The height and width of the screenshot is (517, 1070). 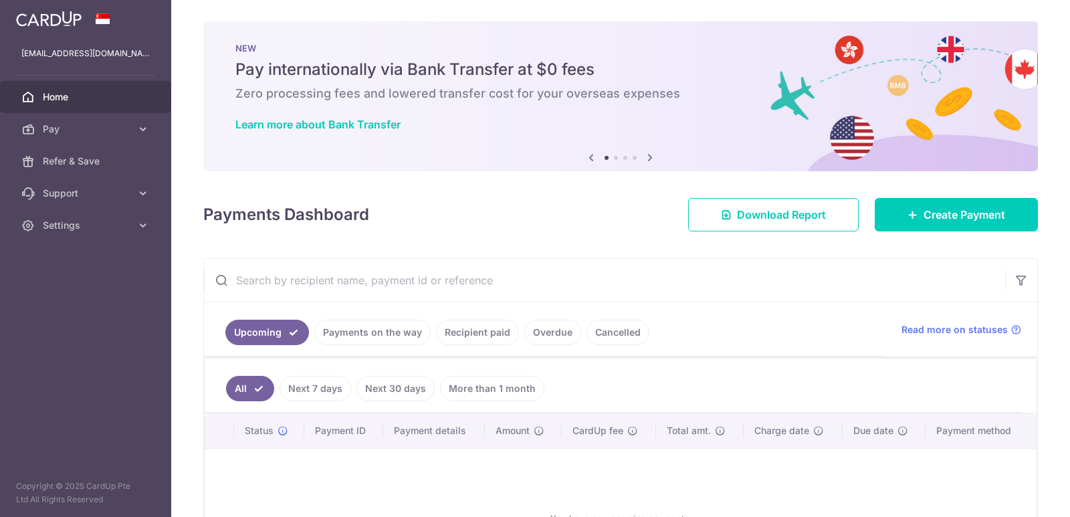 I want to click on img: CardUp, so click(x=49, y=19).